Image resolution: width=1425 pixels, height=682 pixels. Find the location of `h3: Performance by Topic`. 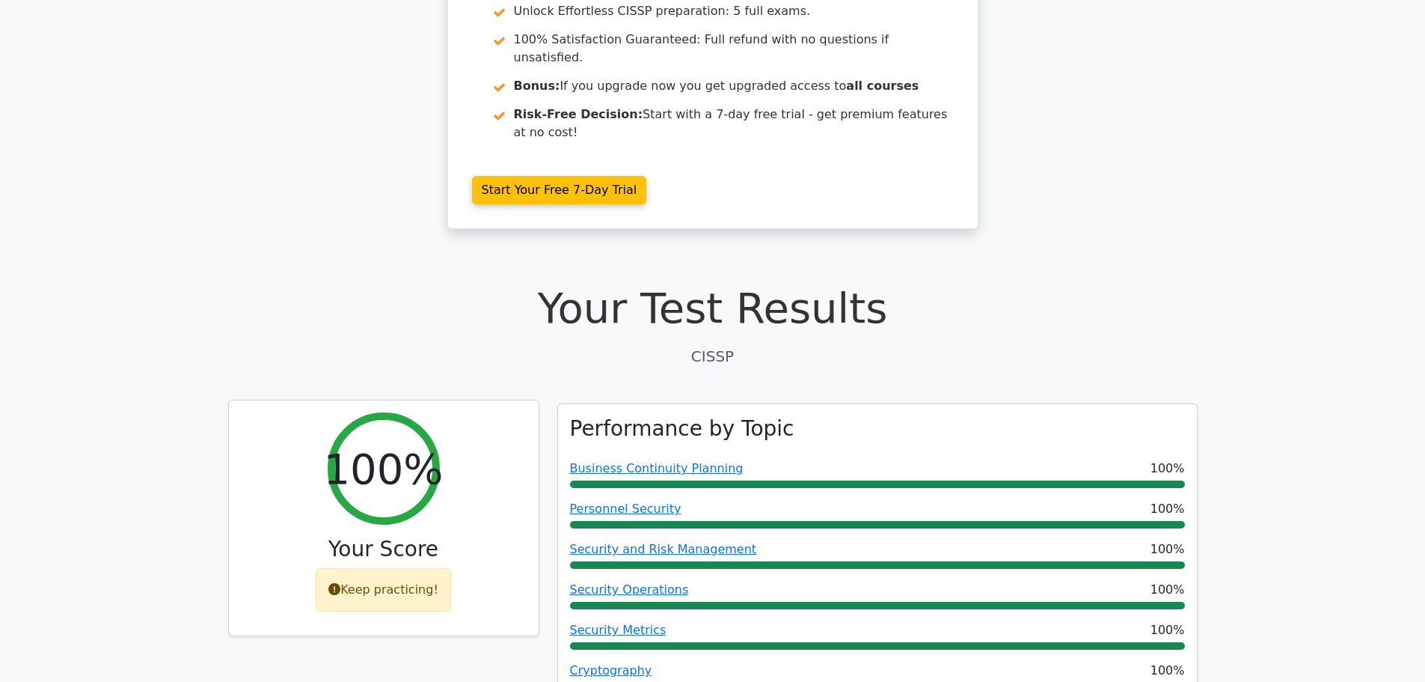

h3: Performance by Topic is located at coordinates (682, 429).